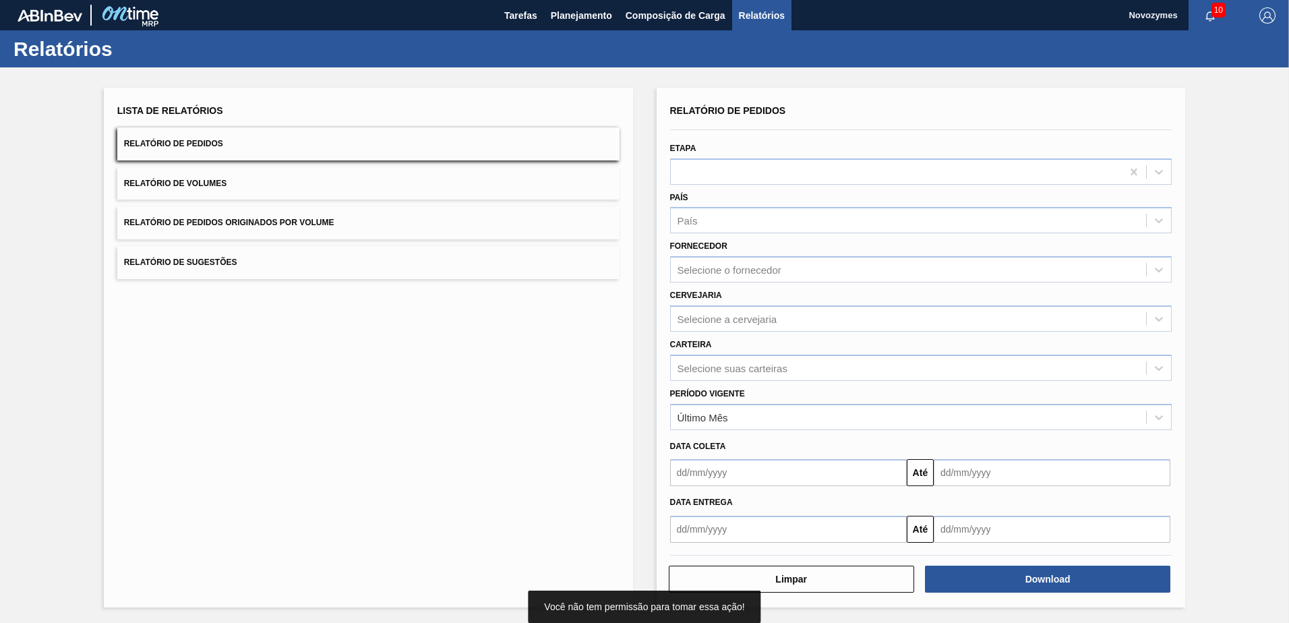 This screenshot has height=623, width=1289. Describe the element at coordinates (1218, 10) in the screenshot. I see `span: 10` at that location.